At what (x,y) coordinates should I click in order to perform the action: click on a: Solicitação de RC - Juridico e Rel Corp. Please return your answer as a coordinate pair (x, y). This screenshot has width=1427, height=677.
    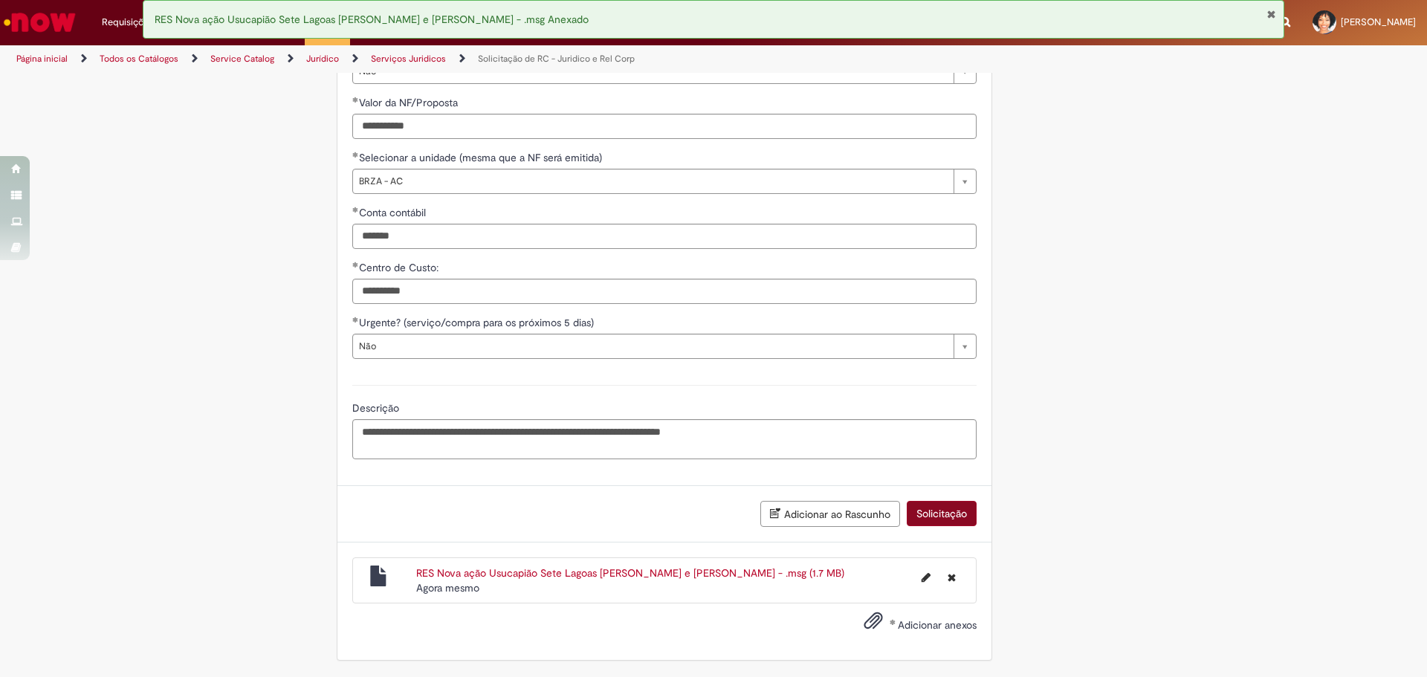
    Looking at the image, I should click on (556, 59).